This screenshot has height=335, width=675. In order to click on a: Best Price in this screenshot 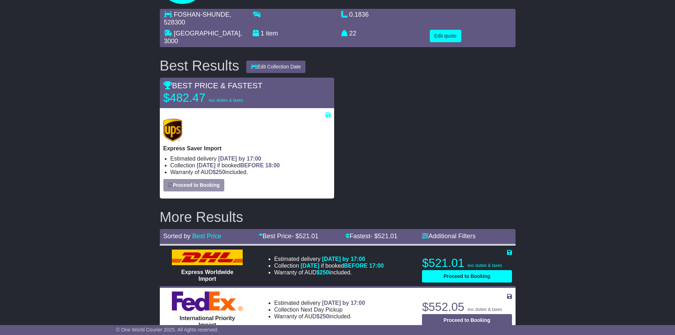, I will do `click(207, 236)`.